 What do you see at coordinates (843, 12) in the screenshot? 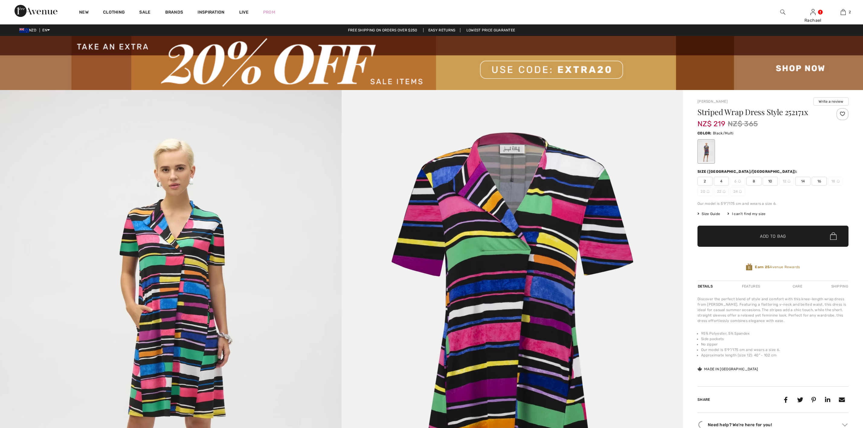
I see `a: 2` at bounding box center [843, 12].